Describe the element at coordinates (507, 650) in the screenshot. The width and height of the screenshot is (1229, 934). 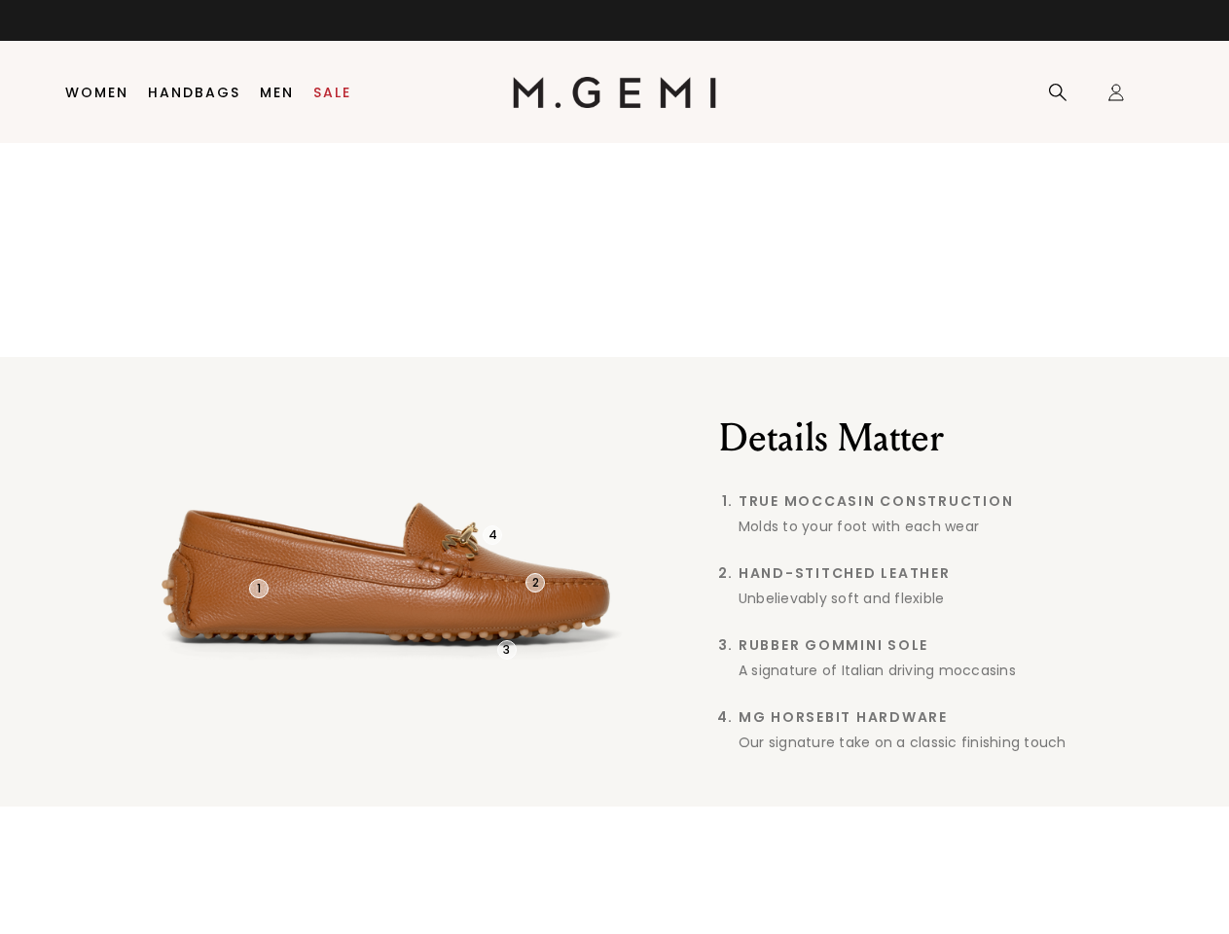
I see `div: 3` at that location.